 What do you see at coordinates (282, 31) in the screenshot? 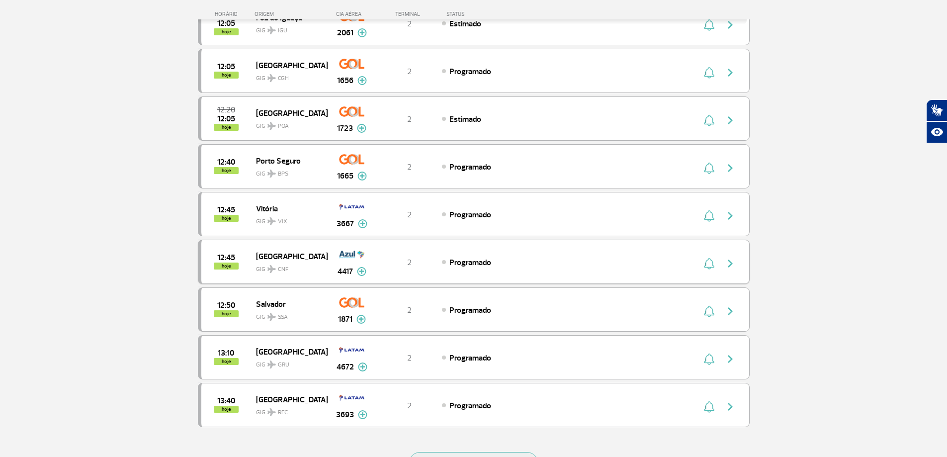
I see `span: IGU` at bounding box center [282, 31].